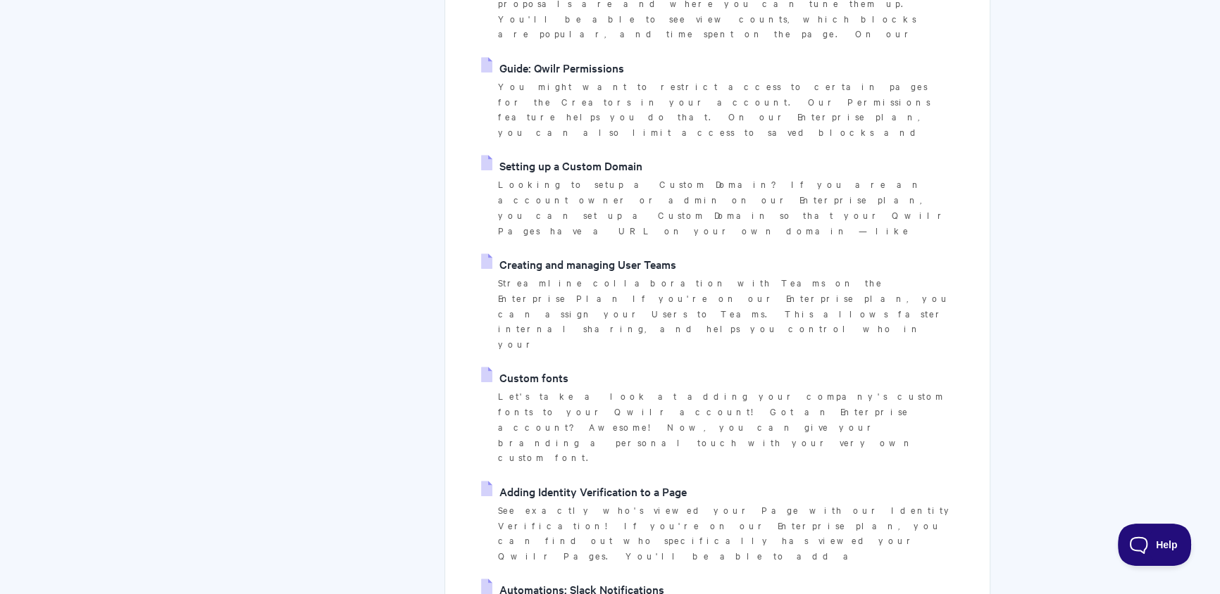  What do you see at coordinates (726, 109) in the screenshot?
I see `p: You might want to restrict access to certain pages for the Creators in your account. Our Permissi...` at bounding box center [726, 109].